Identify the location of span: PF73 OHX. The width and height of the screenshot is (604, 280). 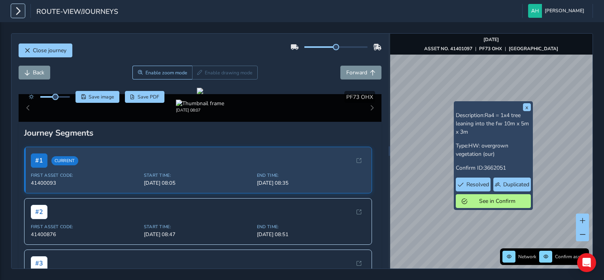
(360, 97).